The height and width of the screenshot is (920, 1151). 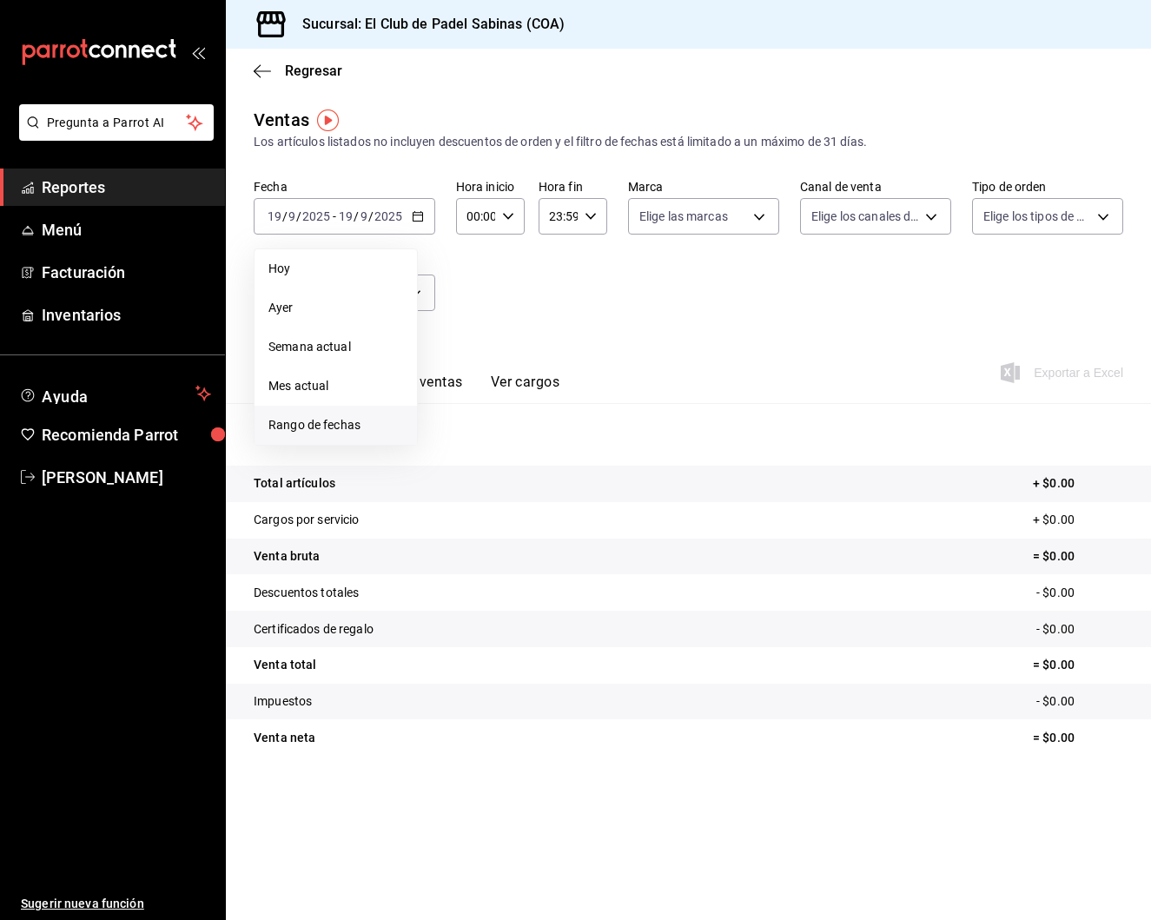 What do you see at coordinates (115, 394) in the screenshot?
I see `span: Ayuda` at bounding box center [115, 394].